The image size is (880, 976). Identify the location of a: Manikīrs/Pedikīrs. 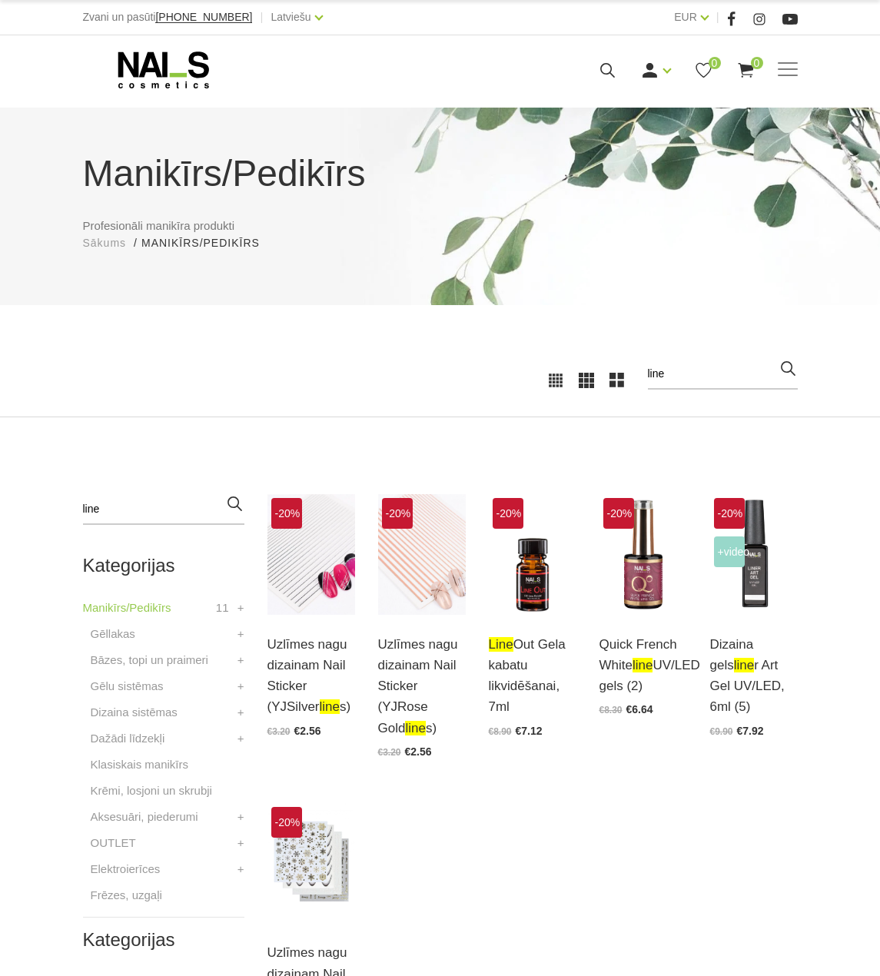
(127, 608).